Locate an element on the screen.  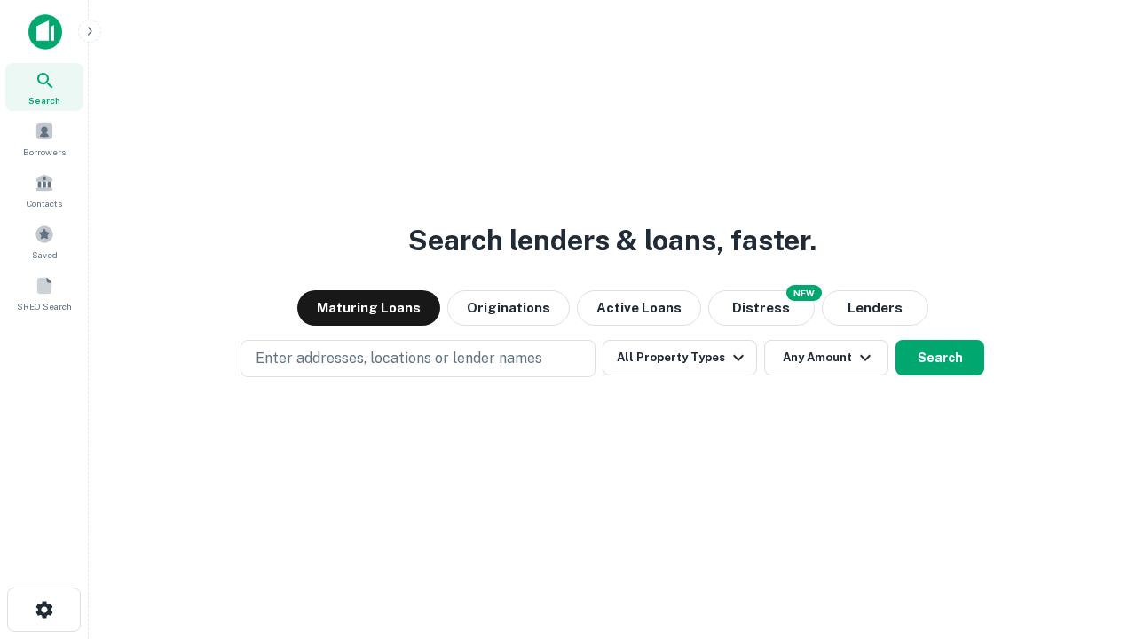
img: capitalize-icon.png is located at coordinates (45, 32).